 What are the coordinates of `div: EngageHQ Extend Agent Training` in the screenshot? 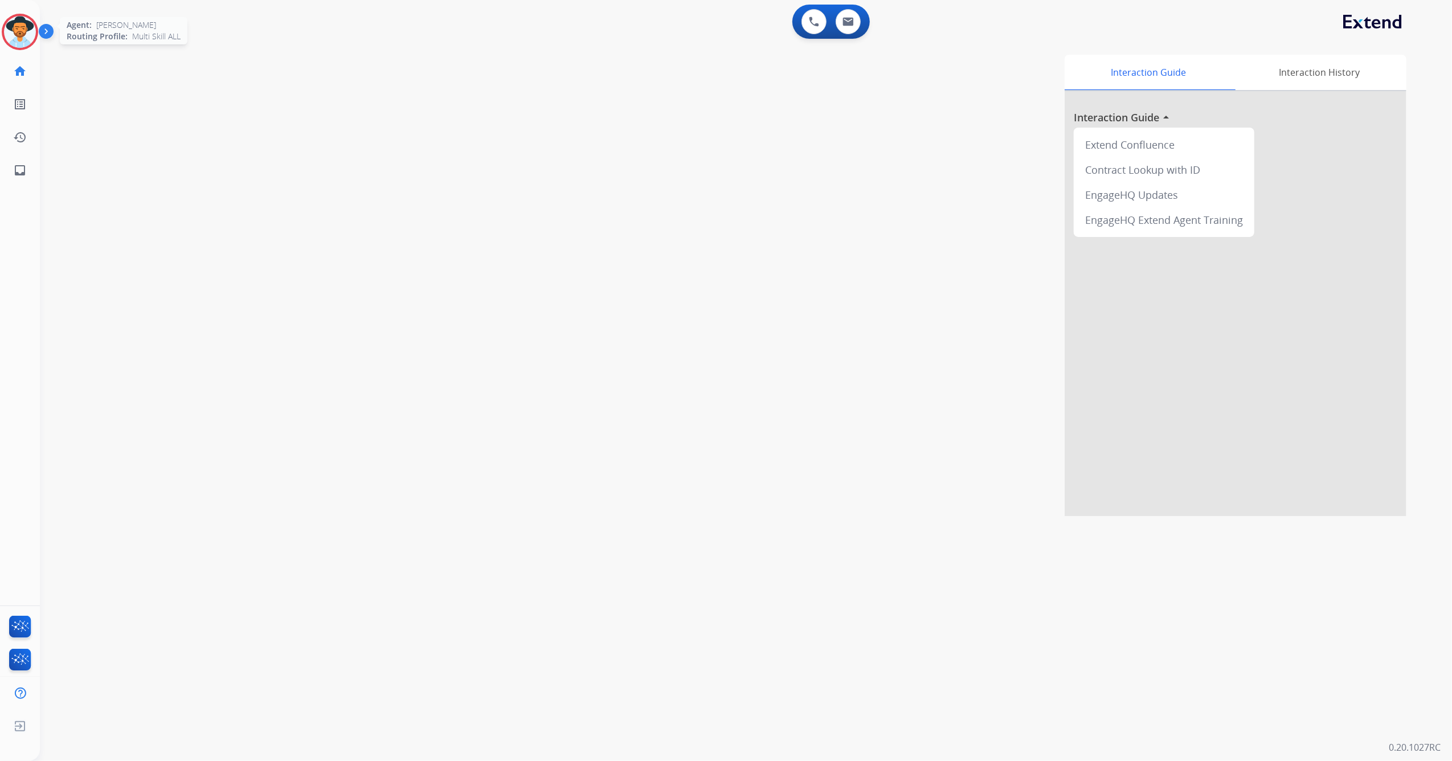 It's located at (1164, 220).